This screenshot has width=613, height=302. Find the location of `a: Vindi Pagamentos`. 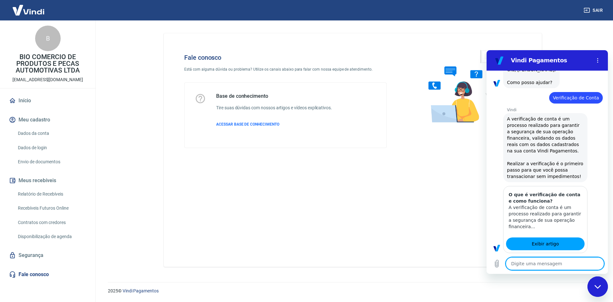

a: Vindi Pagamentos is located at coordinates (141, 291).